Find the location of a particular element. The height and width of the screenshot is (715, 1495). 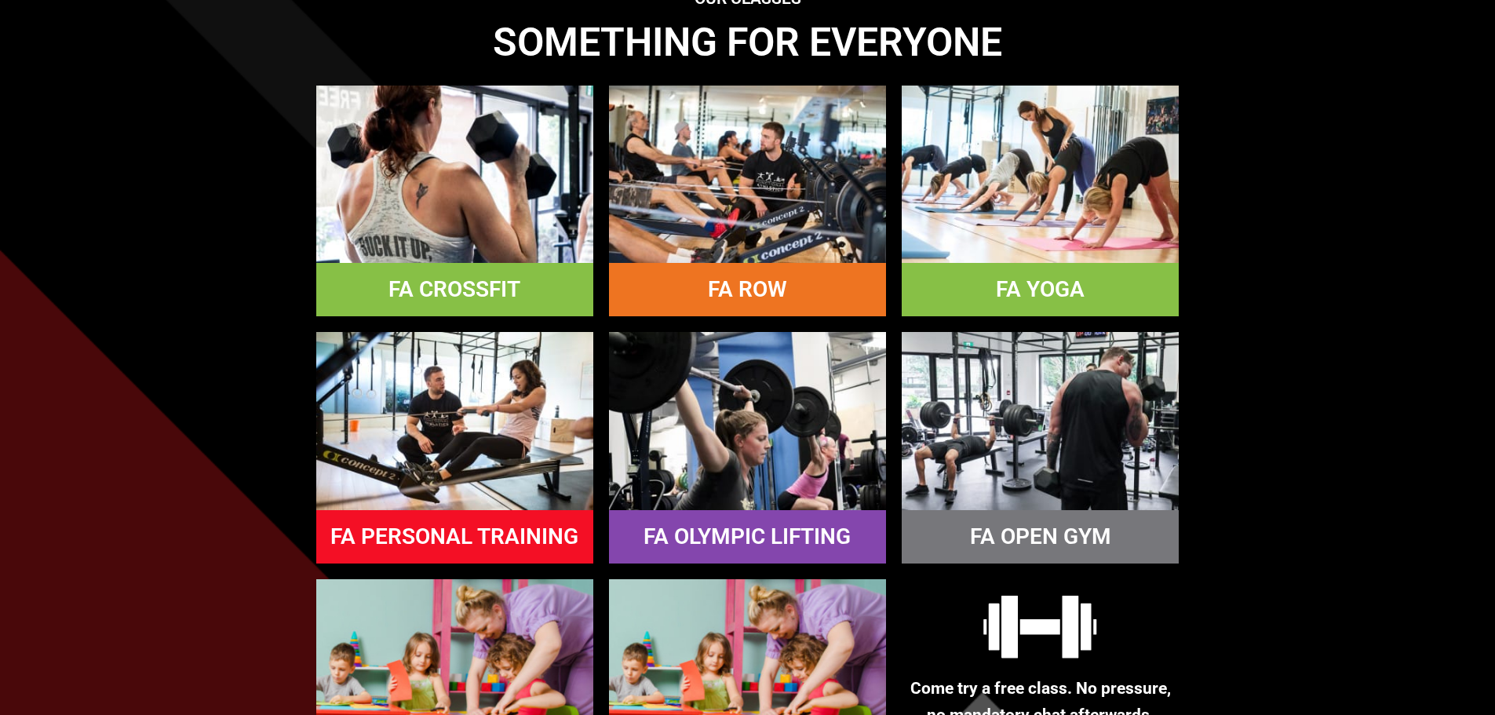

a: FA OPEN GYM is located at coordinates (1040, 536).